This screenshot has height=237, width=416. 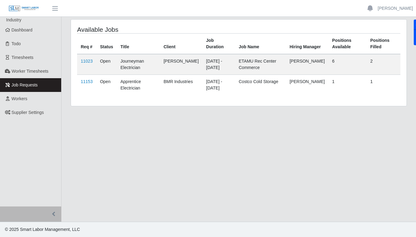 I want to click on td: Costco Cold Storage, so click(x=260, y=85).